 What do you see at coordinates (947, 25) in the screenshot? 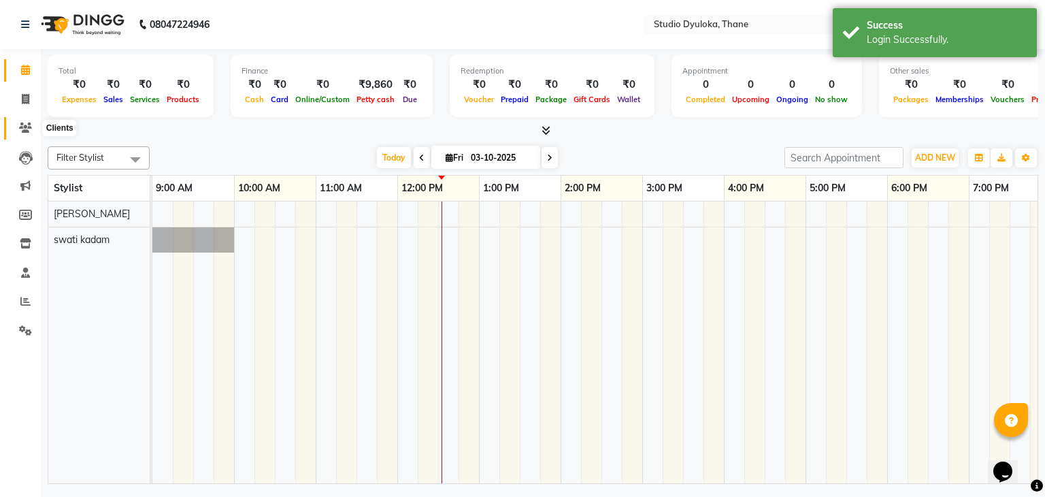
I see `div: Success` at bounding box center [947, 25].